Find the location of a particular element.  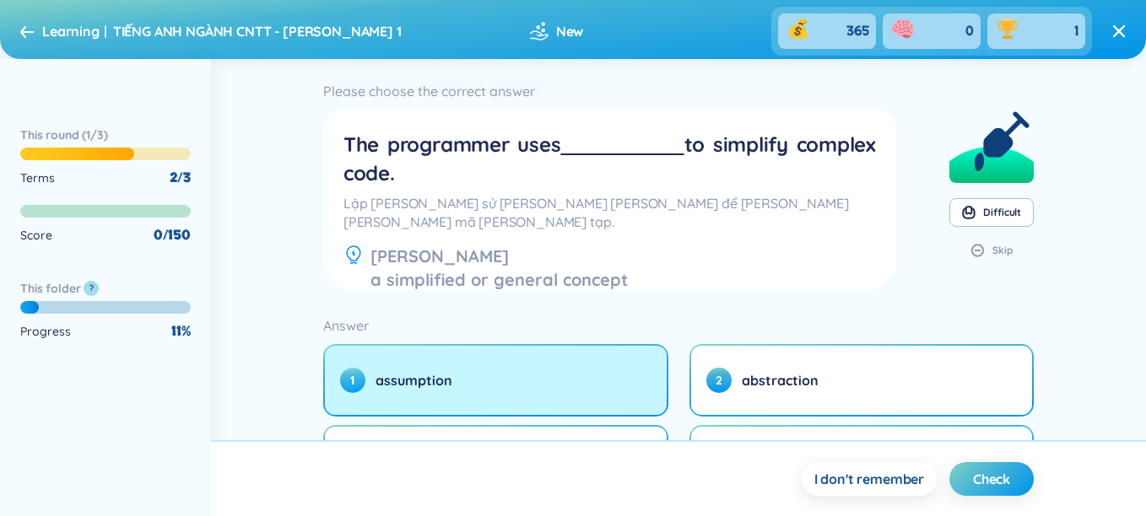

button: Check is located at coordinates (991, 479).